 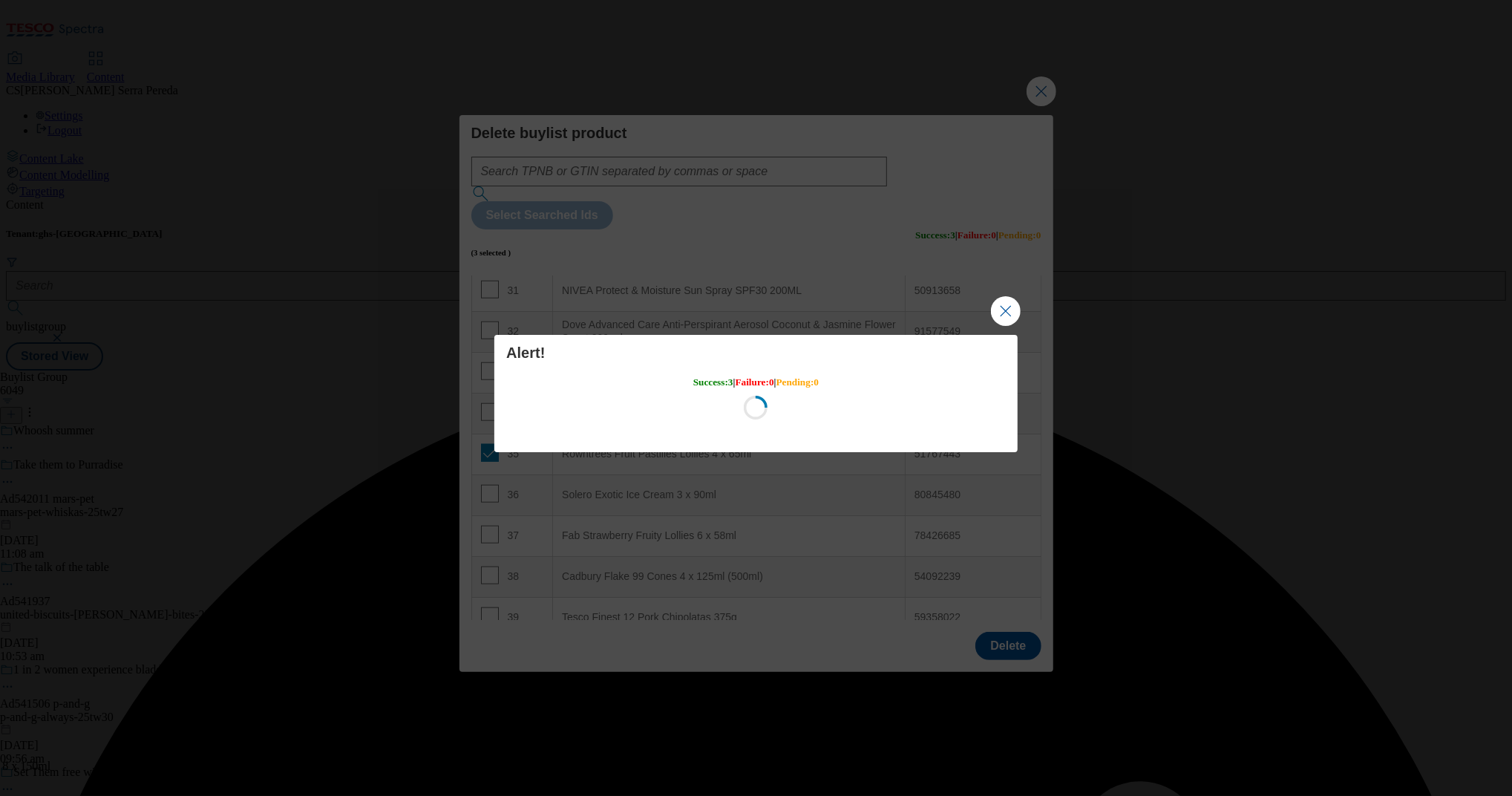 I want to click on span: Failure : 0, so click(x=755, y=382).